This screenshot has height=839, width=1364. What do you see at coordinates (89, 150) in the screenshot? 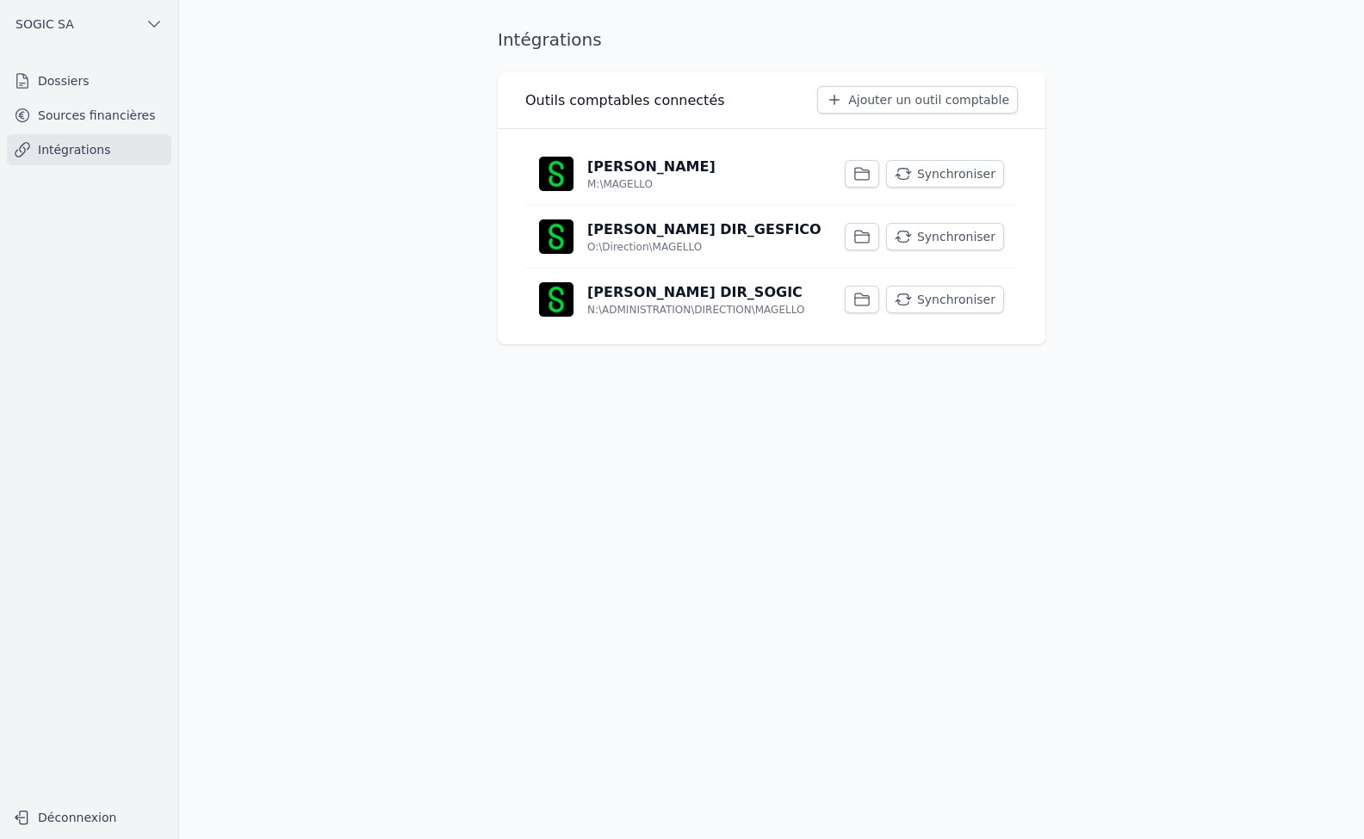
I see `a: Intégrations` at bounding box center [89, 150].